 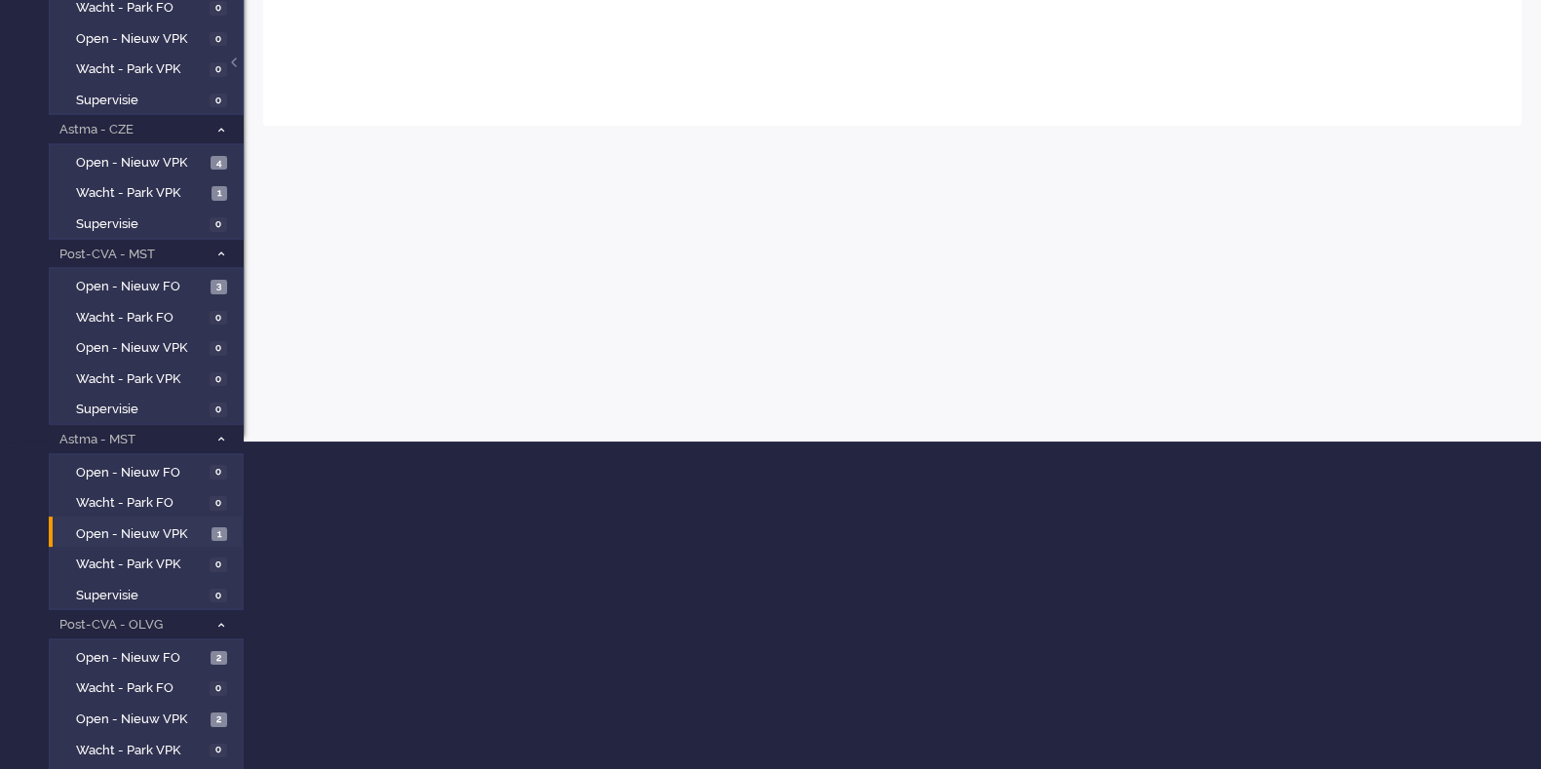 What do you see at coordinates (149, 286) in the screenshot?
I see `a: Open - Nieuw FO 3` at bounding box center [149, 286].